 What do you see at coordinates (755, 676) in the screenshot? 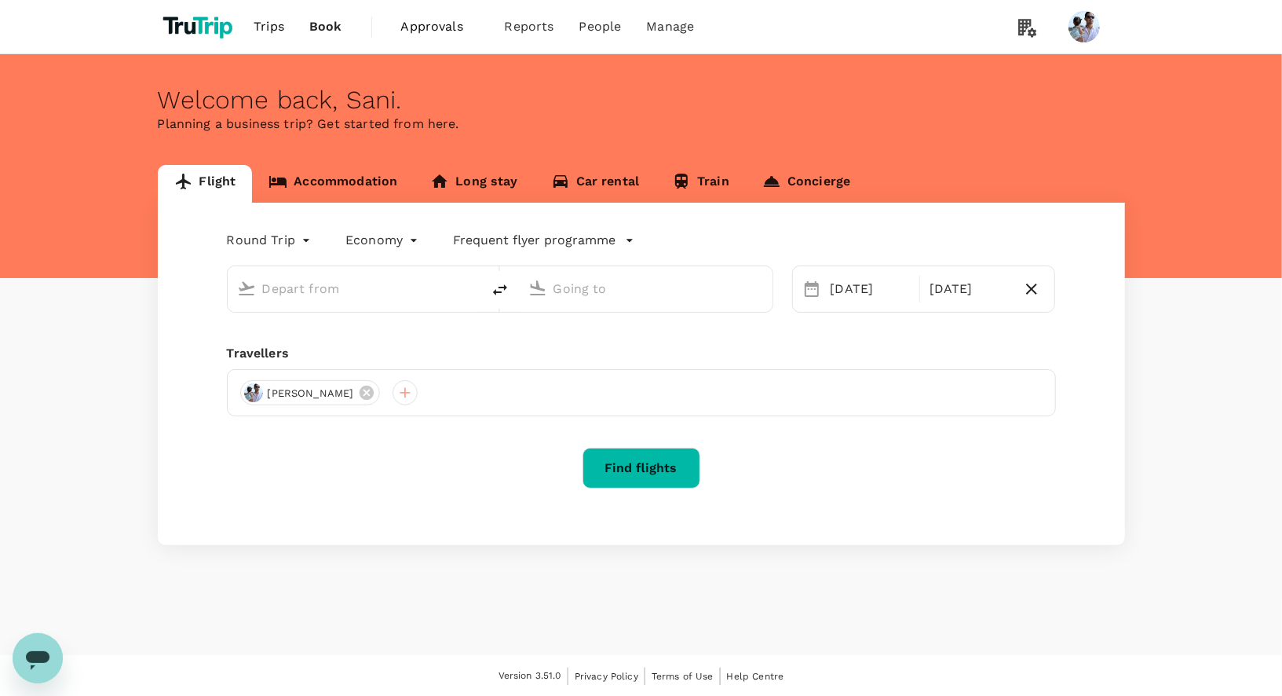
I see `a: Help Centre` at bounding box center [755, 676].